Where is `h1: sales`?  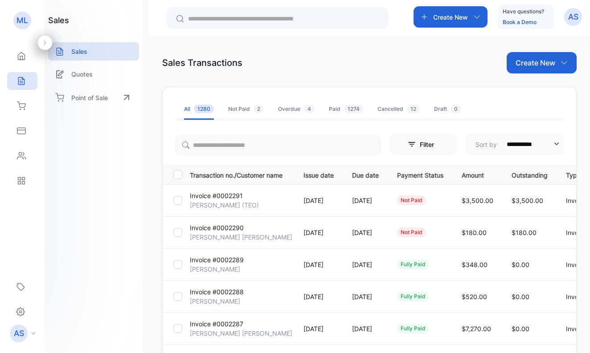 h1: sales is located at coordinates (58, 20).